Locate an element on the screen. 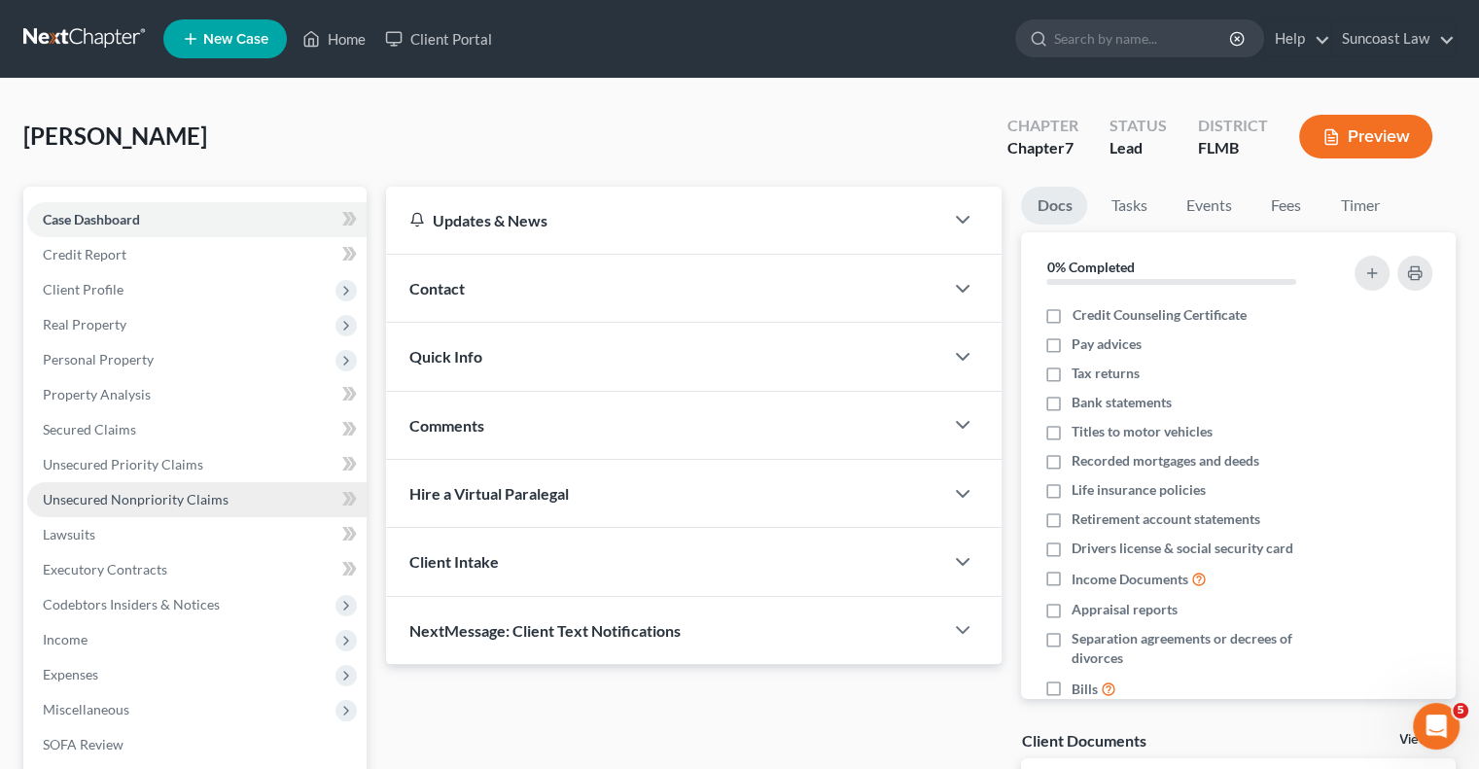 The width and height of the screenshot is (1479, 769). span: Miscellaneous is located at coordinates (86, 709).